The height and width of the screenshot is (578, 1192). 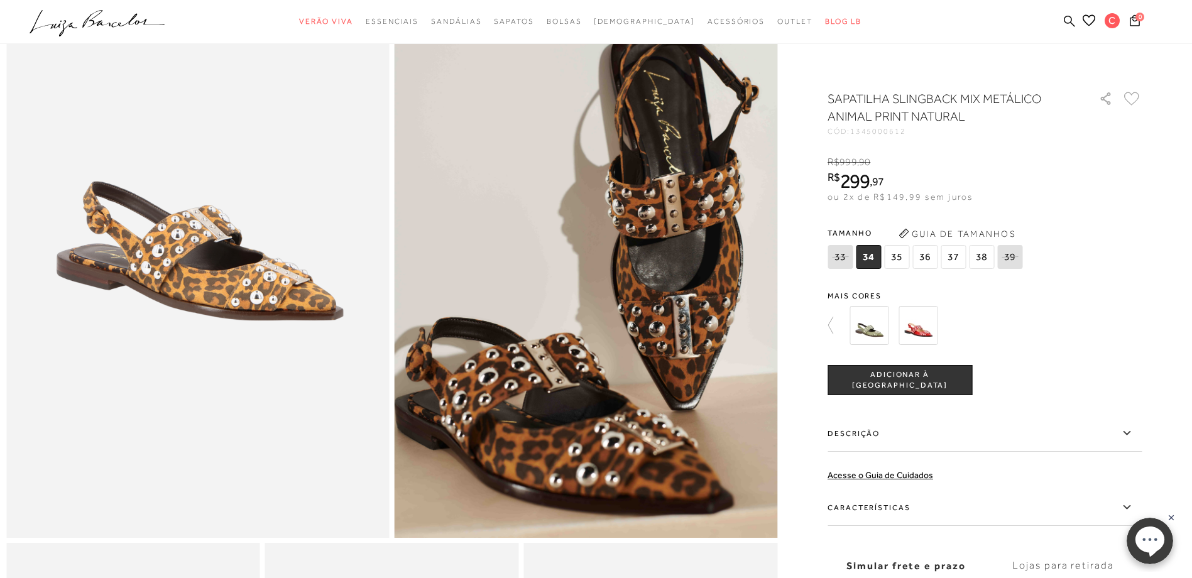 What do you see at coordinates (953, 257) in the screenshot?
I see `span: 37` at bounding box center [953, 257].